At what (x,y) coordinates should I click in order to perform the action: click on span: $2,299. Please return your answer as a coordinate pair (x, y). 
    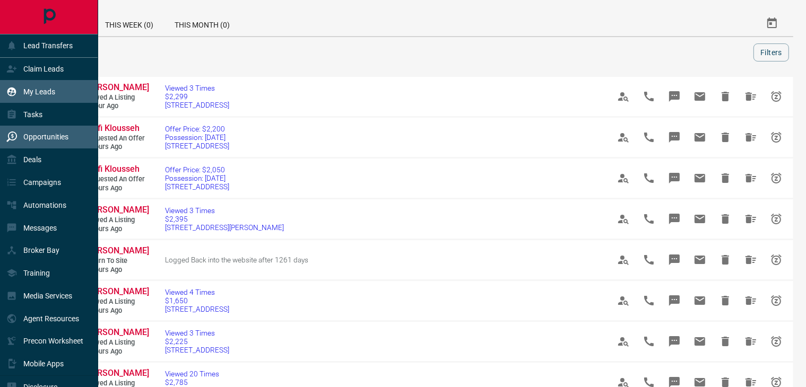
    Looking at the image, I should click on (197, 97).